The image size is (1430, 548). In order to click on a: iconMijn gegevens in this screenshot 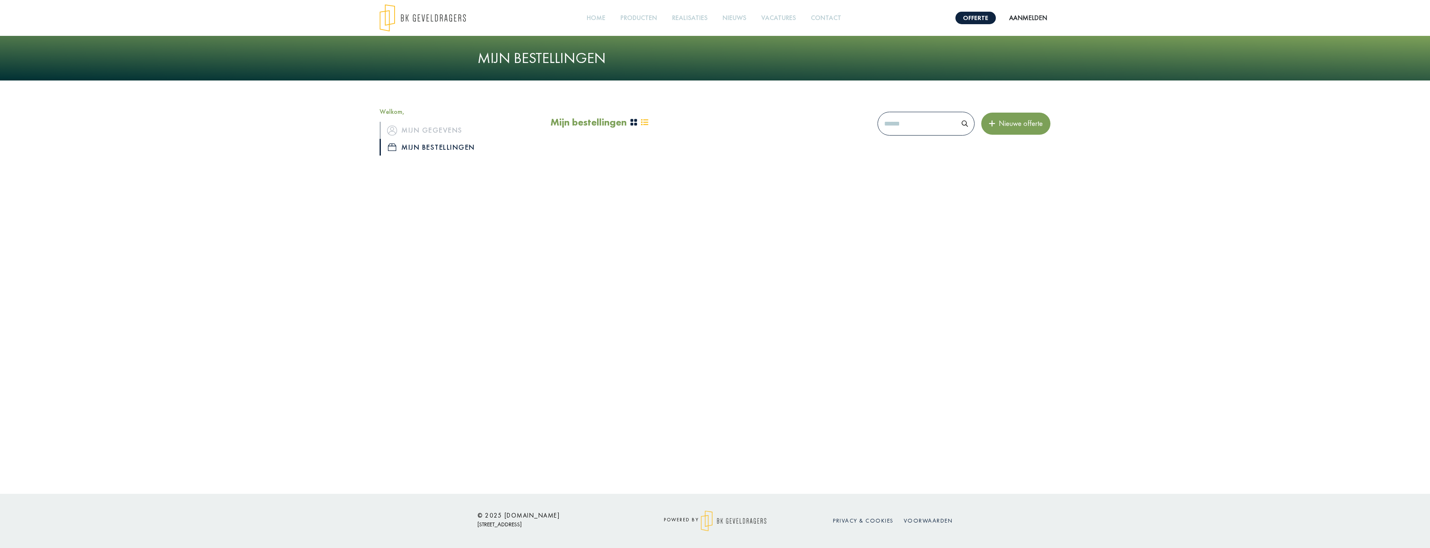, I will do `click(459, 130)`.